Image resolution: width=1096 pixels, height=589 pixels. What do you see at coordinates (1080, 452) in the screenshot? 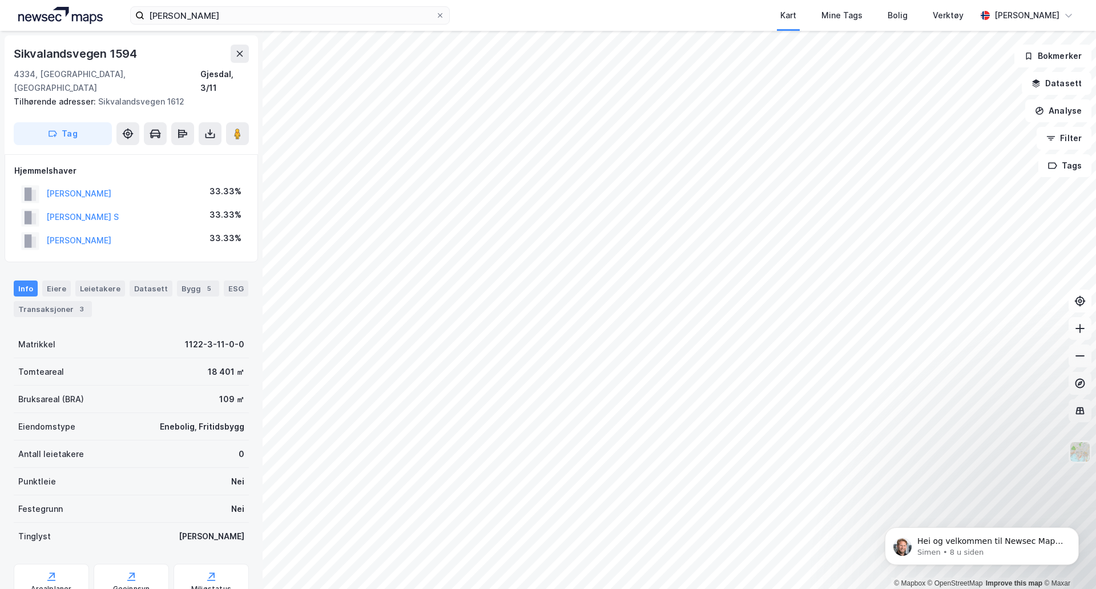
I see `img: Z` at bounding box center [1080, 452].